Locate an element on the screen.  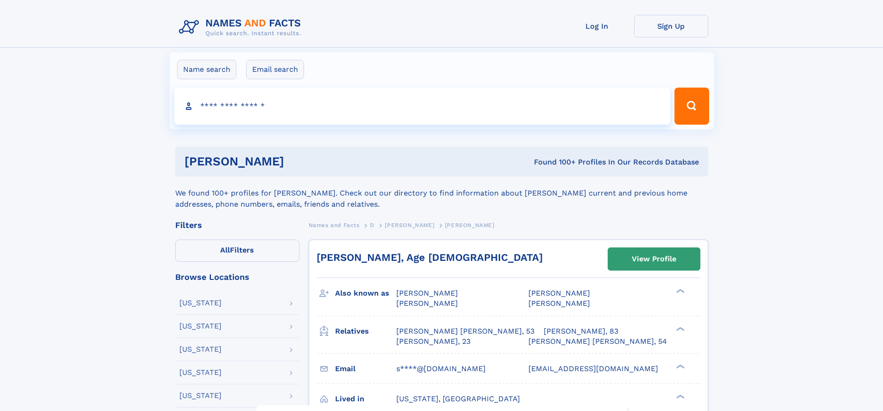
h3: Relatives is located at coordinates (366, 331).